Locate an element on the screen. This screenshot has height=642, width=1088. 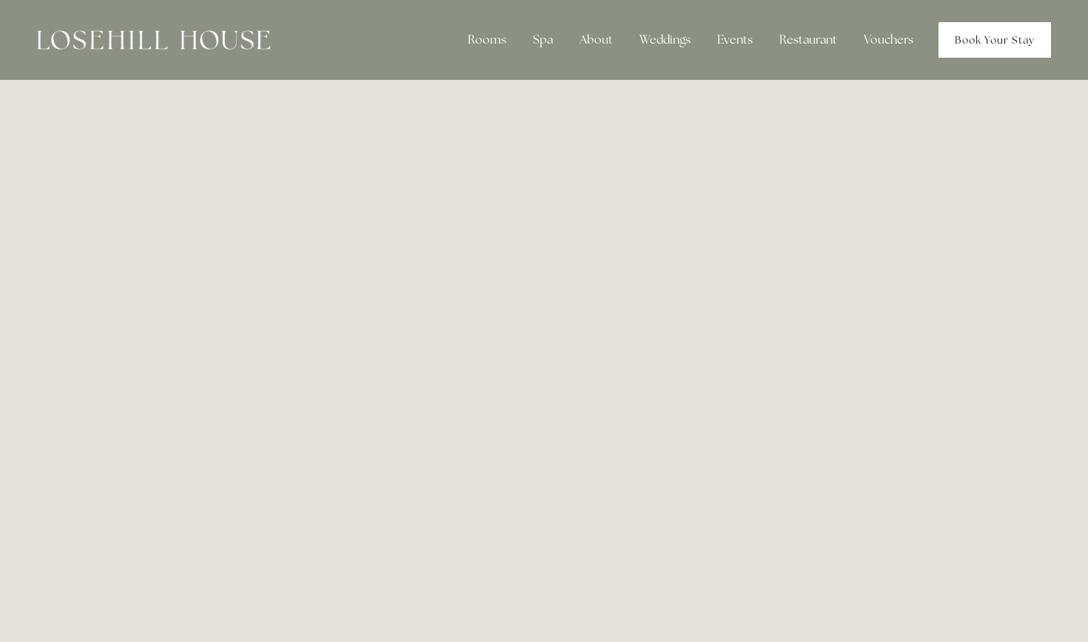
div: Weddings is located at coordinates (665, 40).